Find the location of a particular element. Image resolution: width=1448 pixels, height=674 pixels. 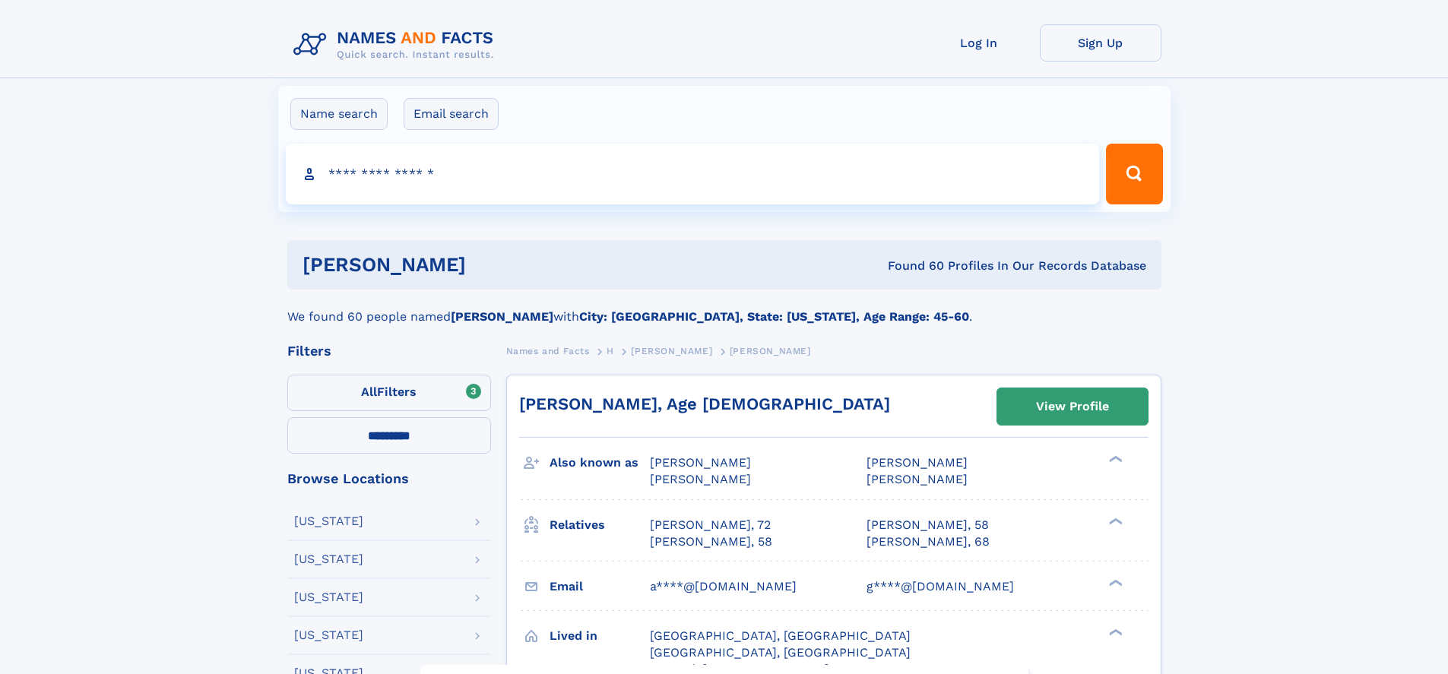

button: Search Button is located at coordinates (1134, 174).